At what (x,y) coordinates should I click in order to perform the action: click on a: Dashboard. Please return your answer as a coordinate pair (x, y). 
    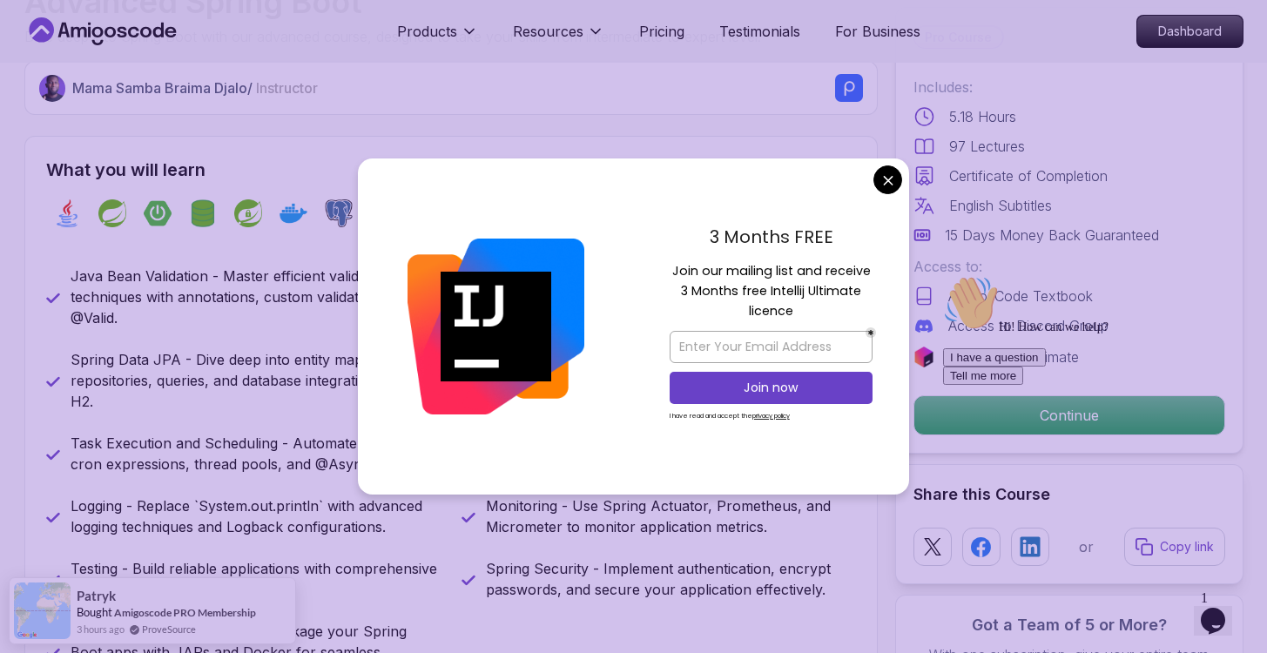
    Looking at the image, I should click on (1189, 31).